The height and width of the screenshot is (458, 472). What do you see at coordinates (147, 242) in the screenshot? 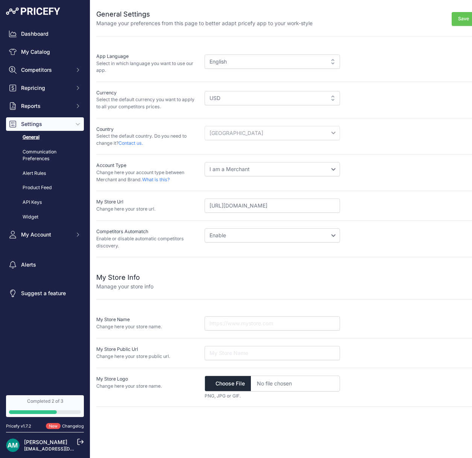
I see `p: Enable or disable automatic competitors discovery.` at bounding box center [147, 242].